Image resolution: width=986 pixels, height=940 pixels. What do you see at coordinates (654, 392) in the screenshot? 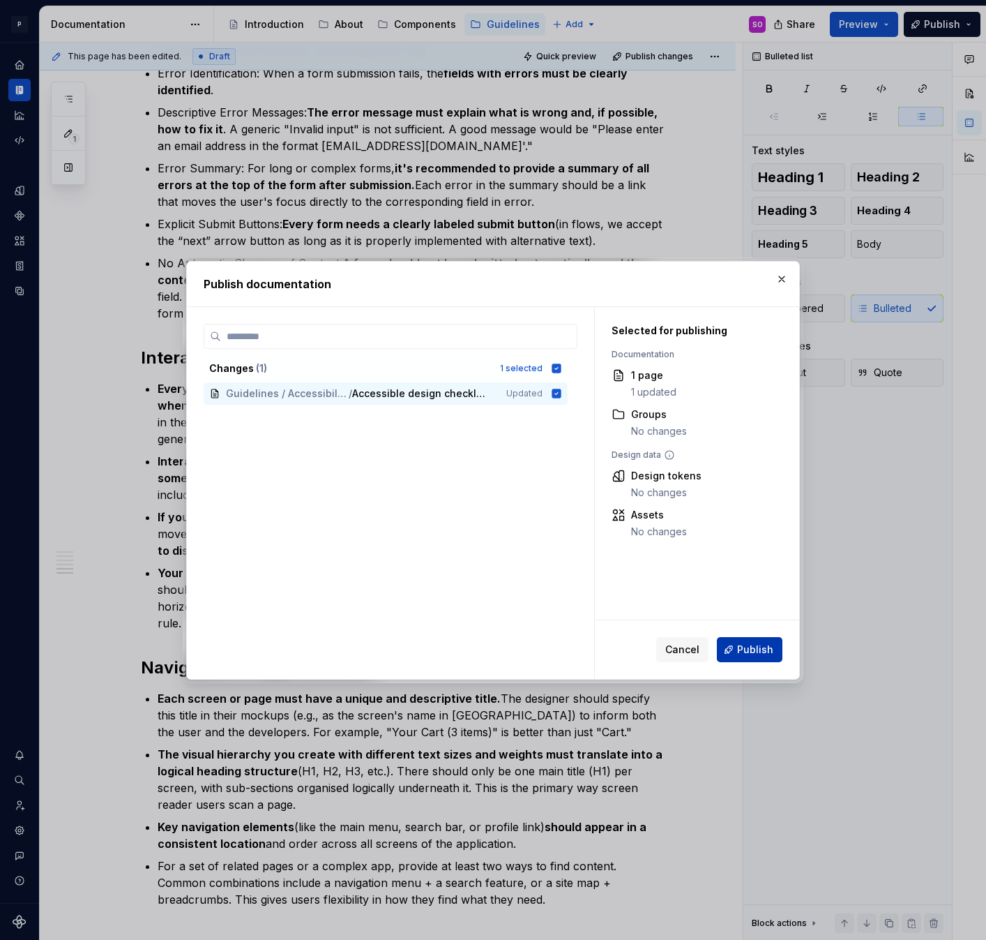
I see `div: 1 updated` at bounding box center [654, 392].